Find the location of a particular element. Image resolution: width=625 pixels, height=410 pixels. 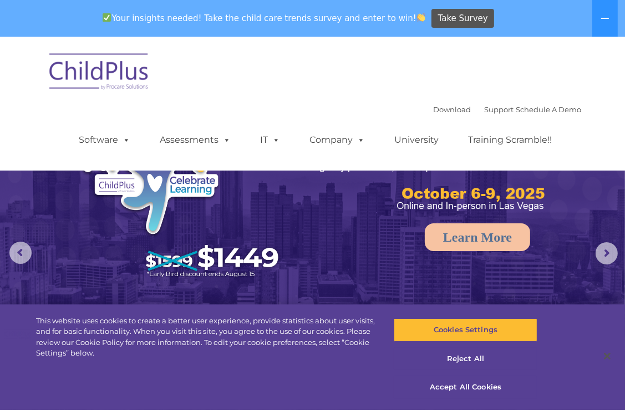

a: Download is located at coordinates (453, 109).